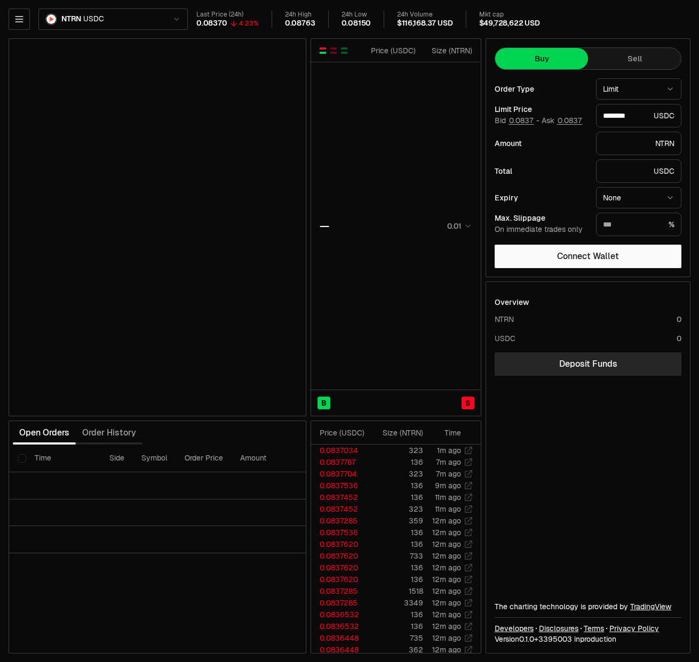 The image size is (699, 662). I want to click on div: Limit Price, so click(541, 109).